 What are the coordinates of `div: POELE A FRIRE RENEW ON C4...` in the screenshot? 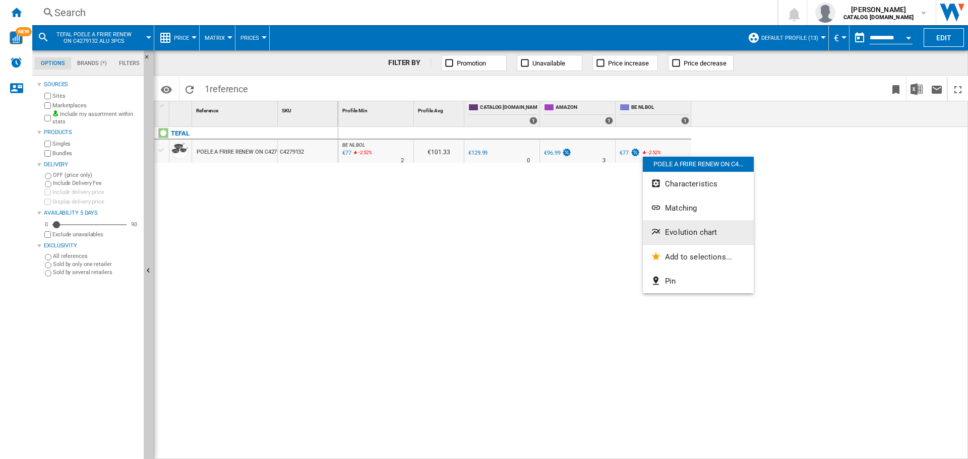 It's located at (698, 164).